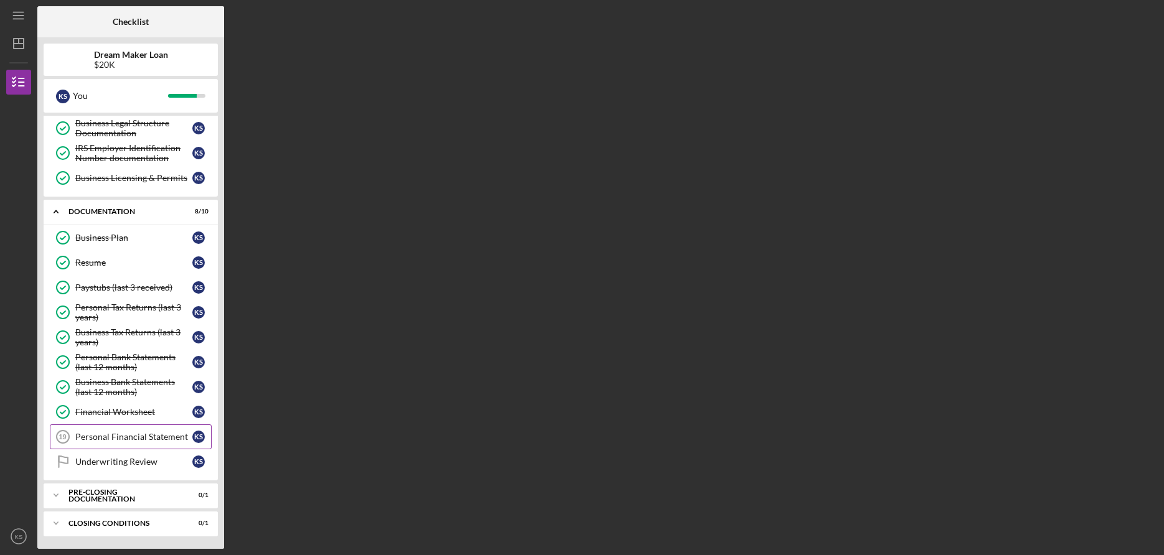 Image resolution: width=1164 pixels, height=555 pixels. What do you see at coordinates (134, 362) in the screenshot?
I see `div: Personal Bank Statements (last 12 months)` at bounding box center [134, 362].